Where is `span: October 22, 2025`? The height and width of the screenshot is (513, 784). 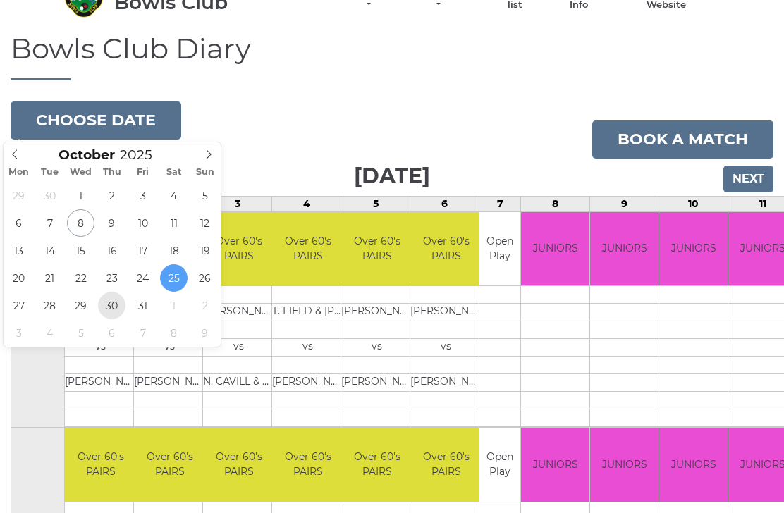
span: October 22, 2025 is located at coordinates (80, 278).